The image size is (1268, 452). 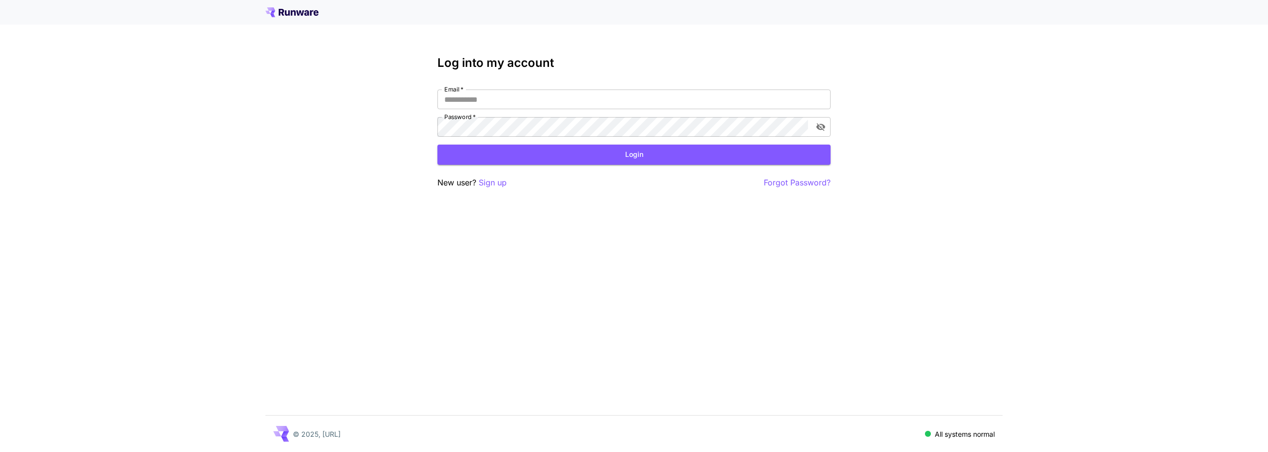 What do you see at coordinates (453, 89) in the screenshot?
I see `label: Email` at bounding box center [453, 89].